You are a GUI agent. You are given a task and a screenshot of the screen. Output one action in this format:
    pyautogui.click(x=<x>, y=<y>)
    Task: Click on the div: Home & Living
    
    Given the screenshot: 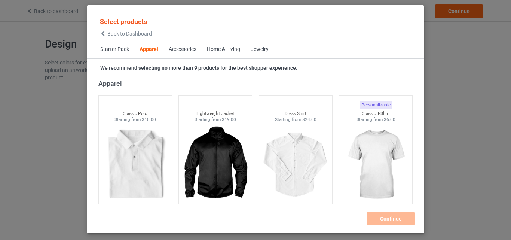 What is the action you would take?
    pyautogui.click(x=223, y=49)
    